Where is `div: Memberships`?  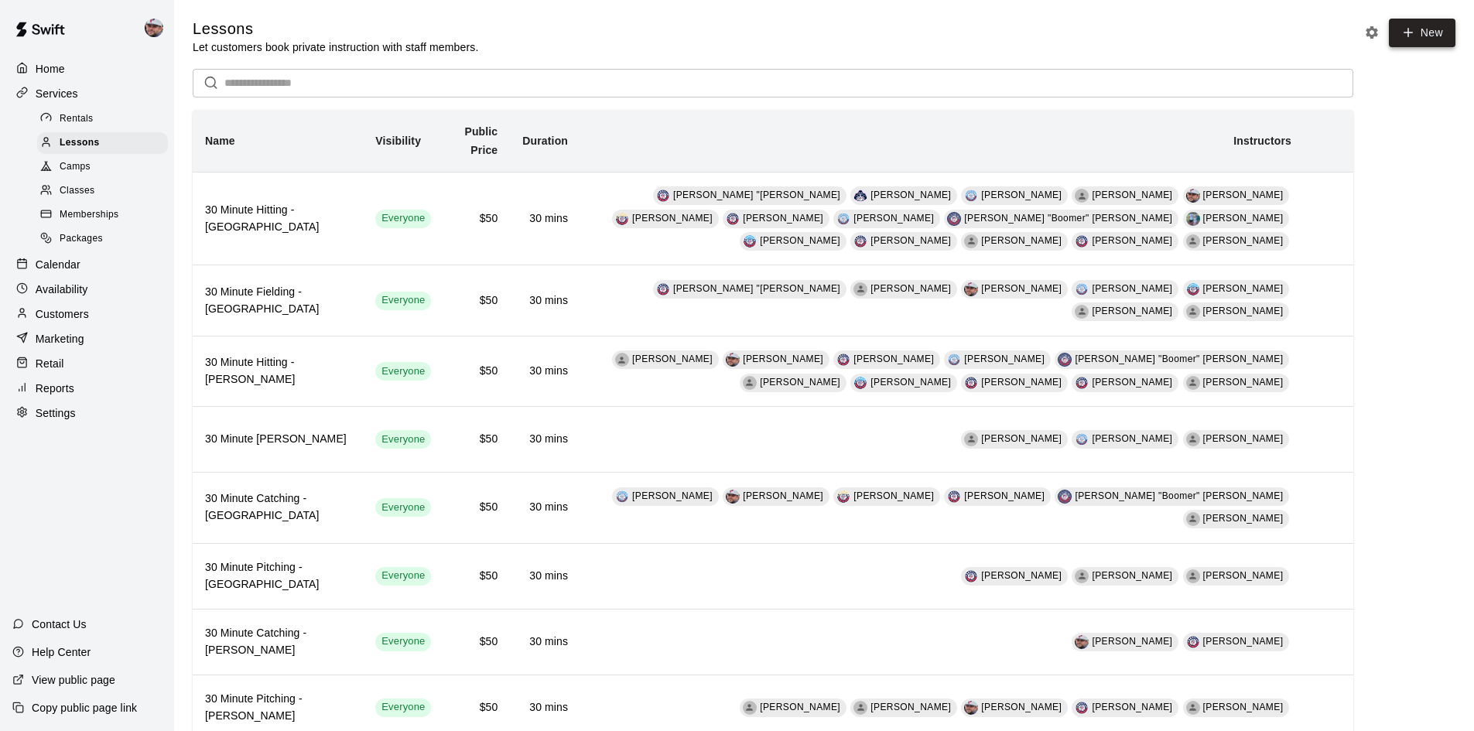 div: Memberships is located at coordinates (102, 215).